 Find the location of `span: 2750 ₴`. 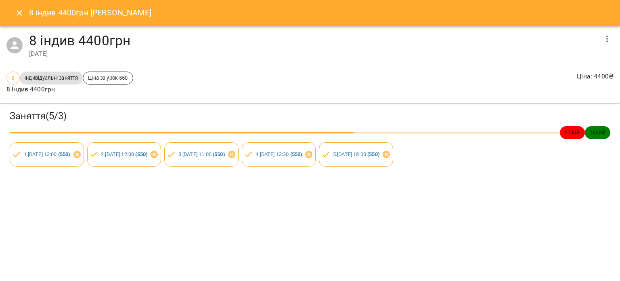

span: 2750 ₴ is located at coordinates (573, 132).